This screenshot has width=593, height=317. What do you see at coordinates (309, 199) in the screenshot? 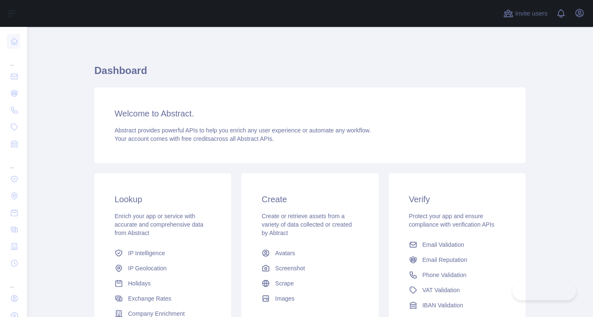
I see `h3: Create` at bounding box center [309, 199].